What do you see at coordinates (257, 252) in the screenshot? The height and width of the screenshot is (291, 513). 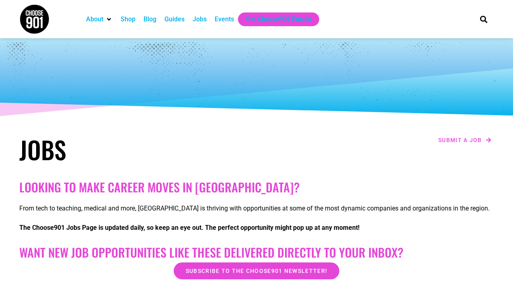 I see `h2: Want New Job Opportunities like these Delivered Directly to your Inbox?` at bounding box center [257, 252].